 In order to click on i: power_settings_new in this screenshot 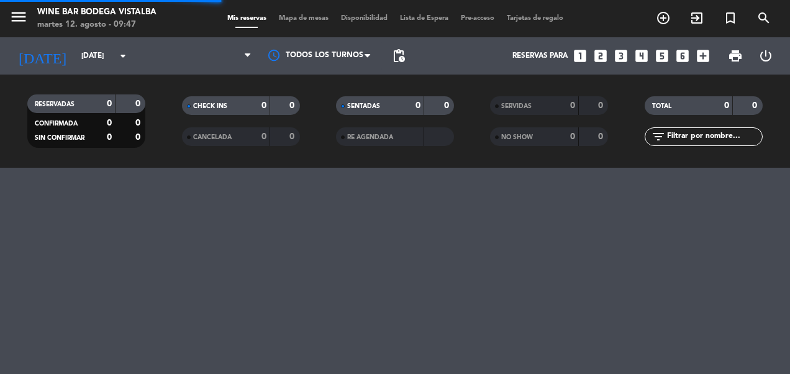, I will do `click(766, 56)`.